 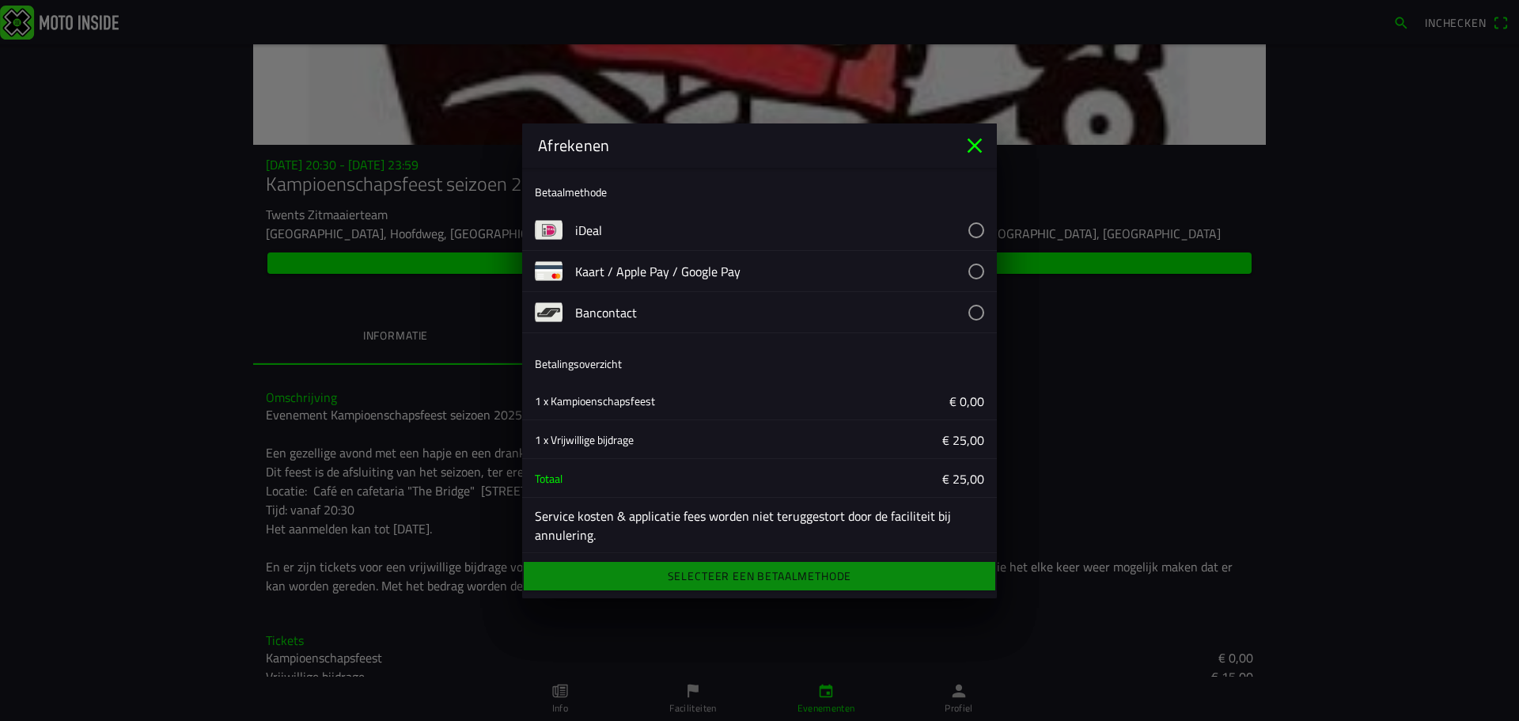 I want to click on ion-label: Service kosten & applicatie fees worden niet teruggestort door de faciliteit bij annulering., so click(x=759, y=525).